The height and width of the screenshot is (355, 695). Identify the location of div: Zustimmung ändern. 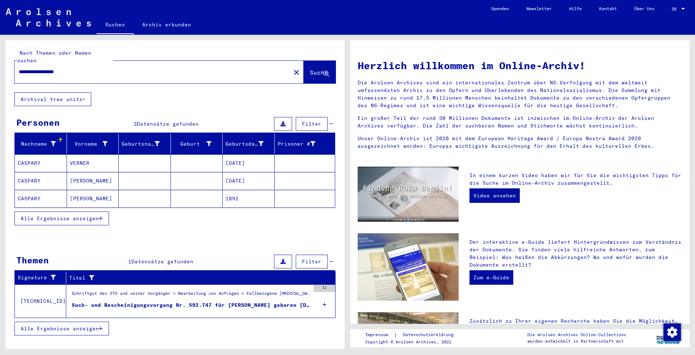
(672, 331).